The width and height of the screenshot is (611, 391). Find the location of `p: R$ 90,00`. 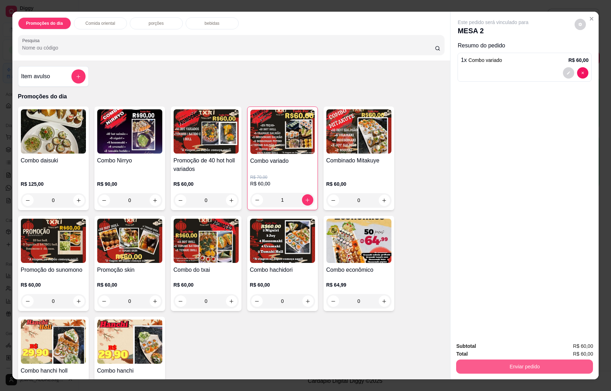

p: R$ 90,00 is located at coordinates (130, 184).